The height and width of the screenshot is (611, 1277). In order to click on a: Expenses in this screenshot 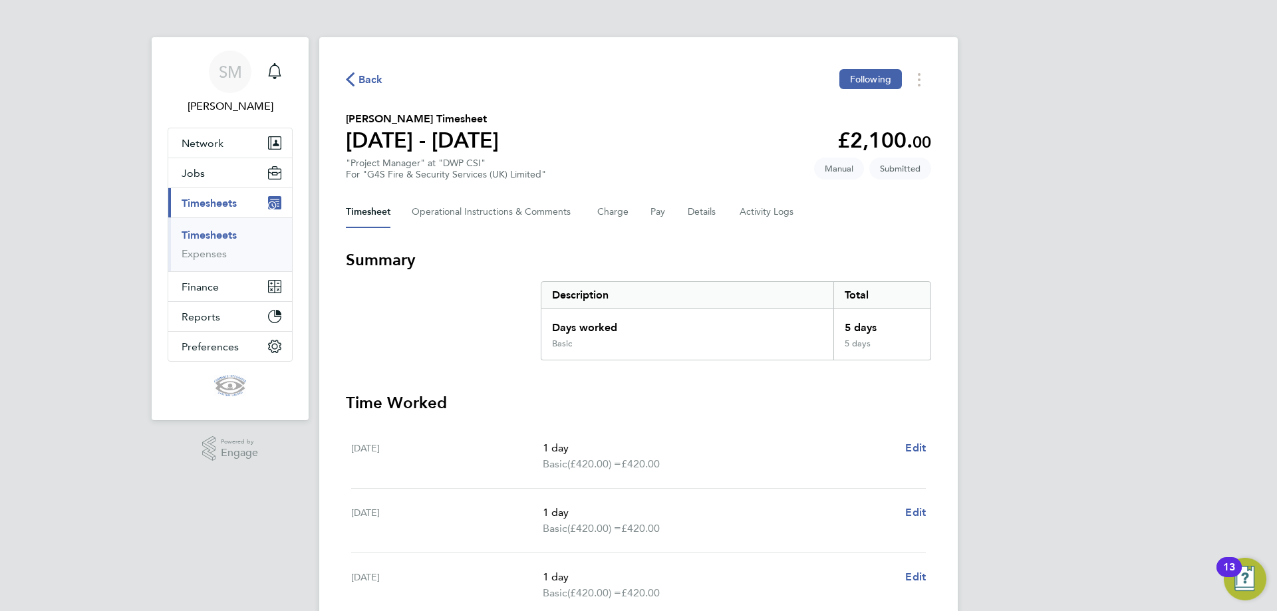, I will do `click(204, 253)`.